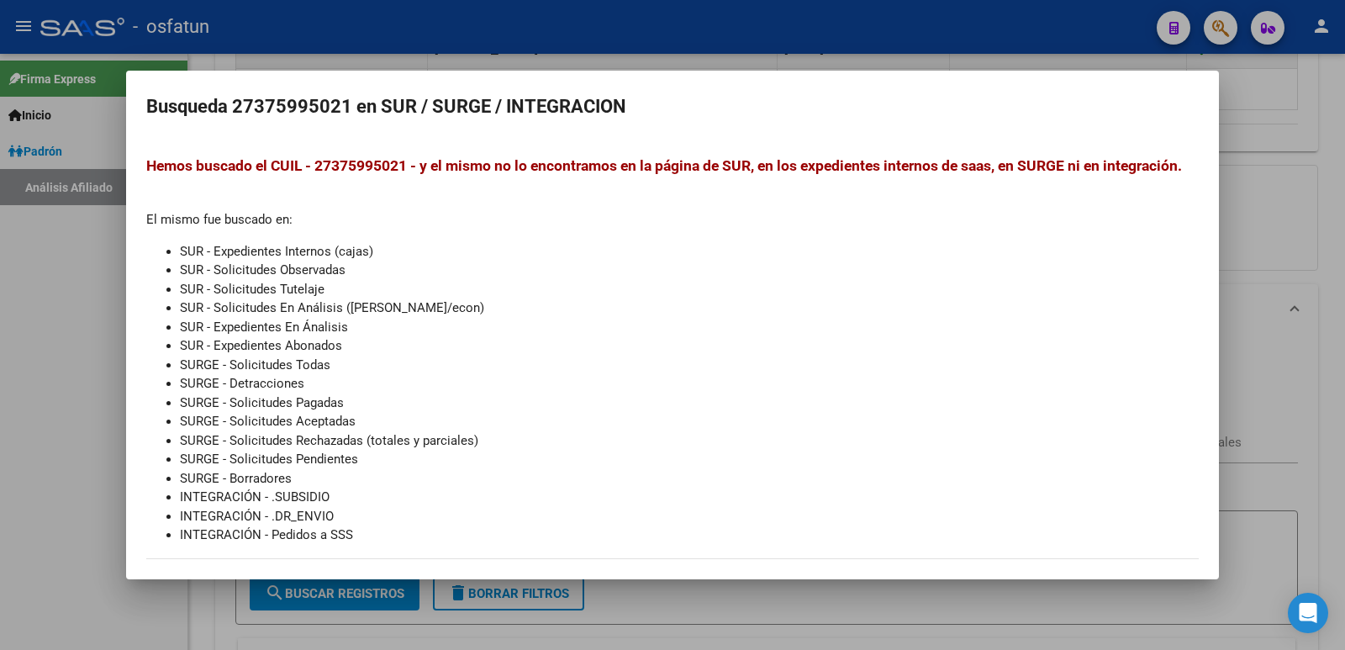 The height and width of the screenshot is (650, 1345). Describe the element at coordinates (690, 497) in the screenshot. I see `li: INTEGRACIÓN - .SUBSIDIO` at that location.